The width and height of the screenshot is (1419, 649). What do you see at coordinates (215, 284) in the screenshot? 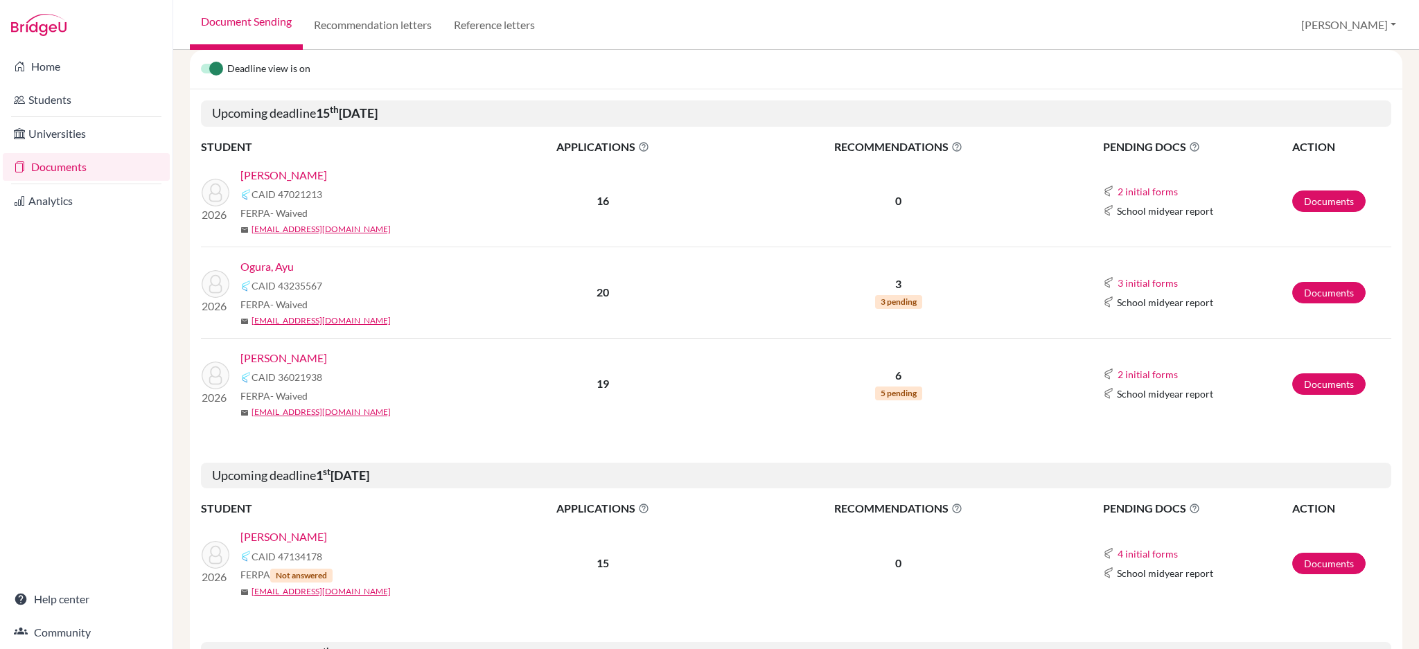
I see `img: Ogura, Ayu` at bounding box center [215, 284].